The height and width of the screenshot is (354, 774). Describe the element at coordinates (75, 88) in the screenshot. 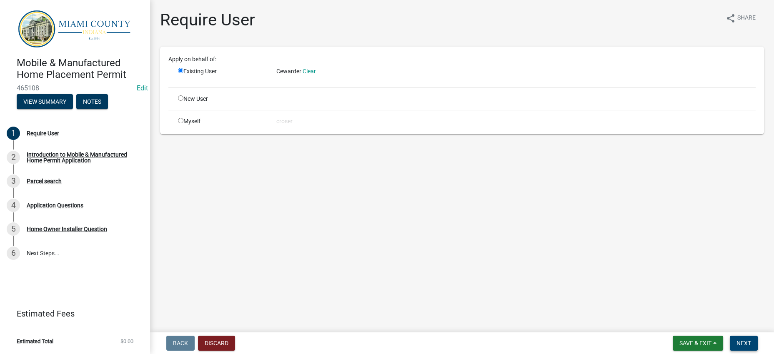

I see `span: 465108` at that location.